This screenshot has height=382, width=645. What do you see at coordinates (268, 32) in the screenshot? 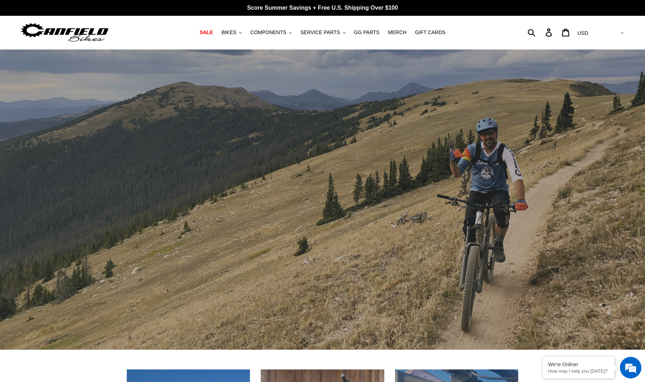
I see `span: COMPONENTS` at bounding box center [268, 32].